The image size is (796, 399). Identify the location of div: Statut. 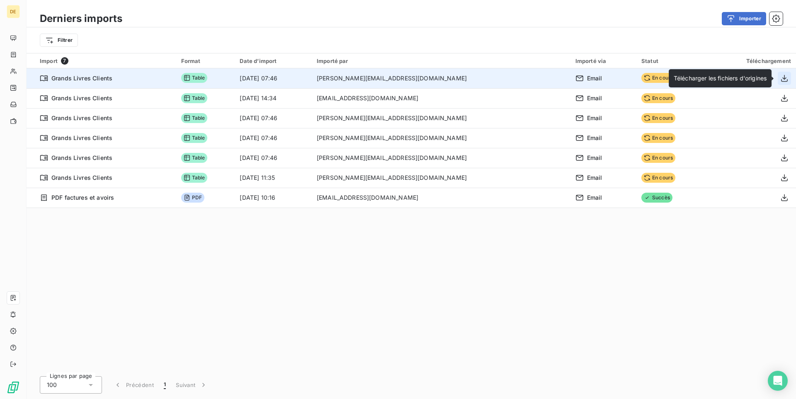
(672, 61).